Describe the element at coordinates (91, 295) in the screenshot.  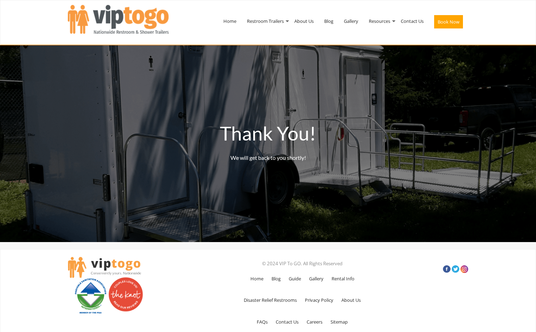
I see `img: PSAI Member Logo` at that location.